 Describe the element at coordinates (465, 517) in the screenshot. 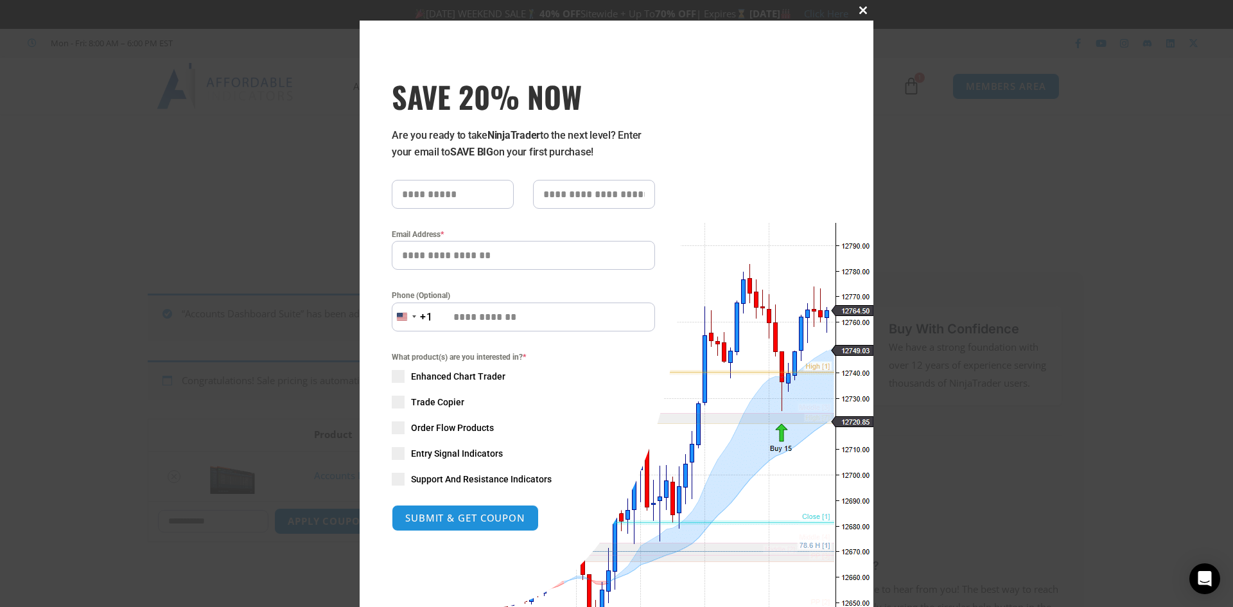

I see `button: SUBMIT & GET COUPON` at that location.